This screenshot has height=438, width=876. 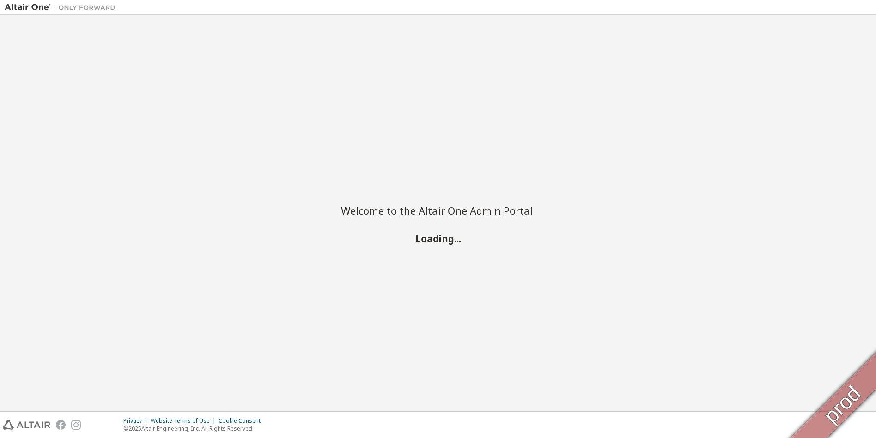 I want to click on img: Altair One, so click(x=62, y=7).